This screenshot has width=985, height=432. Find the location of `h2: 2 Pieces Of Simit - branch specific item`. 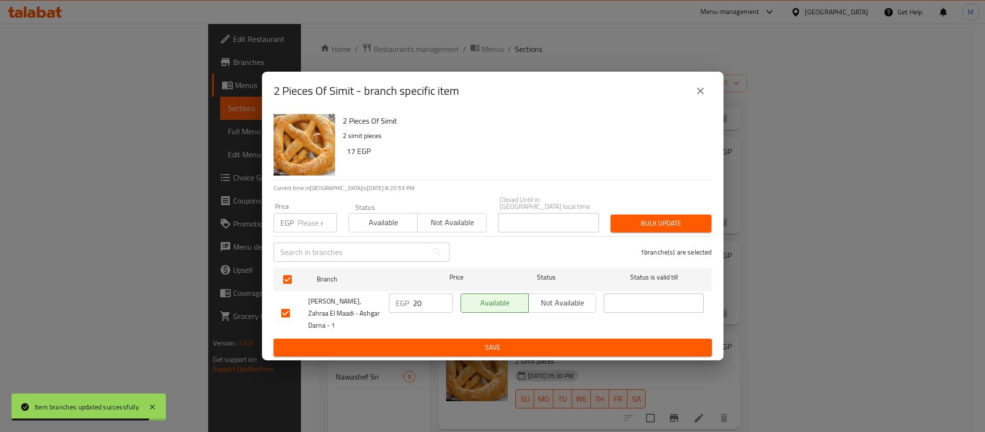

h2: 2 Pieces Of Simit - branch specific item is located at coordinates (366, 91).